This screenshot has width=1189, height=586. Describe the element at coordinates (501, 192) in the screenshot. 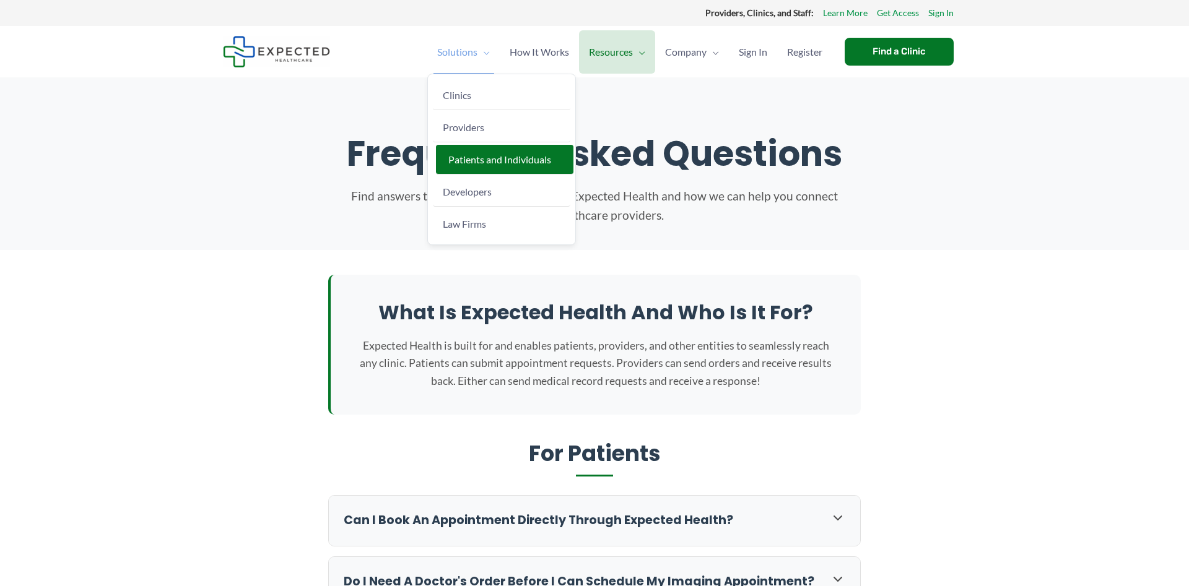

I see `a: Developers` at that location.